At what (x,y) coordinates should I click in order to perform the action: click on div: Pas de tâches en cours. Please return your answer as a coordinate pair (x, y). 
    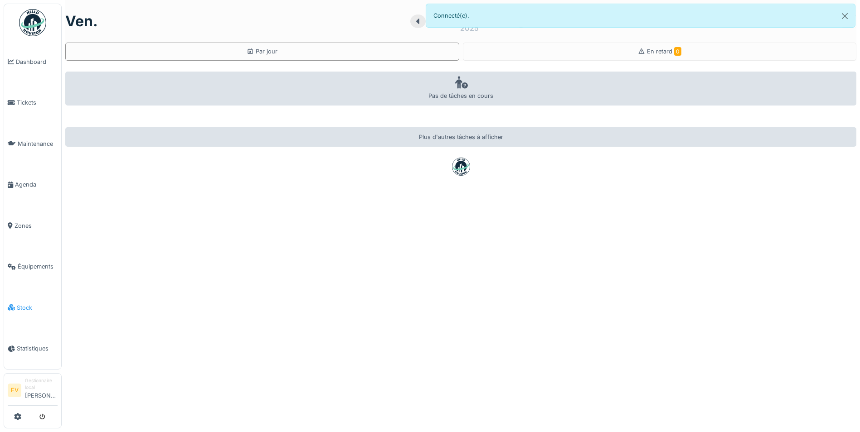
    Looking at the image, I should click on (460, 88).